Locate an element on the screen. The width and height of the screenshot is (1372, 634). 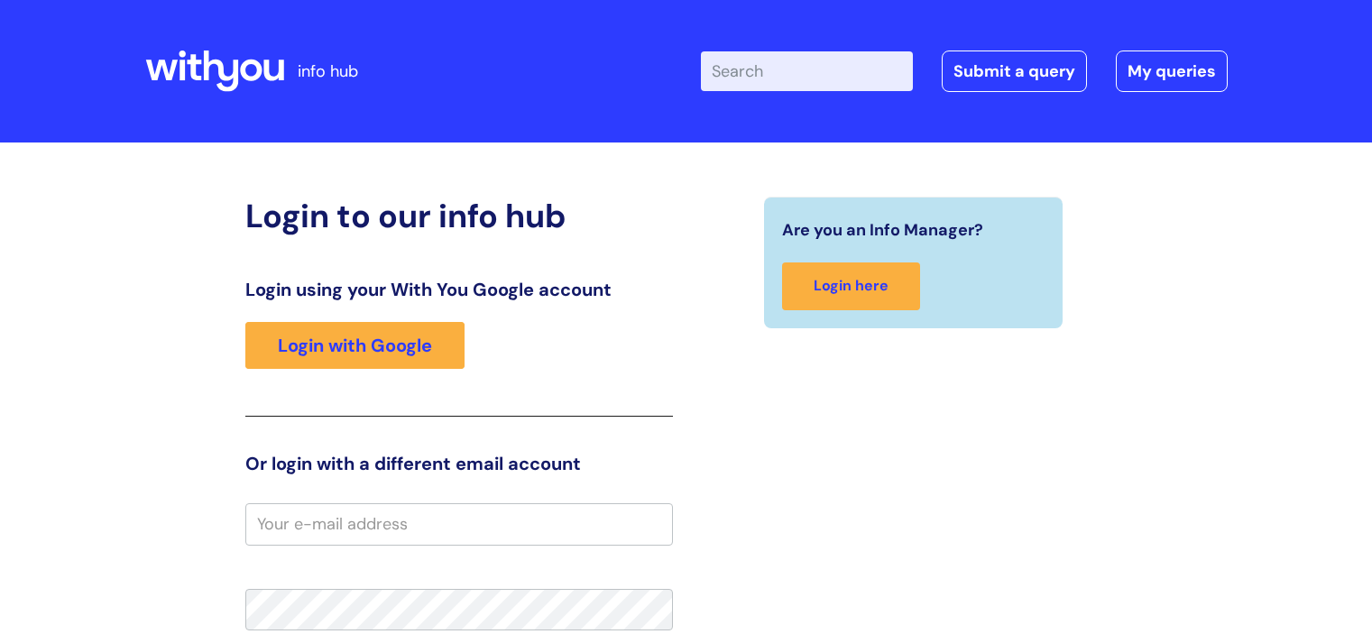
a: Submit a query is located at coordinates (1014, 71).